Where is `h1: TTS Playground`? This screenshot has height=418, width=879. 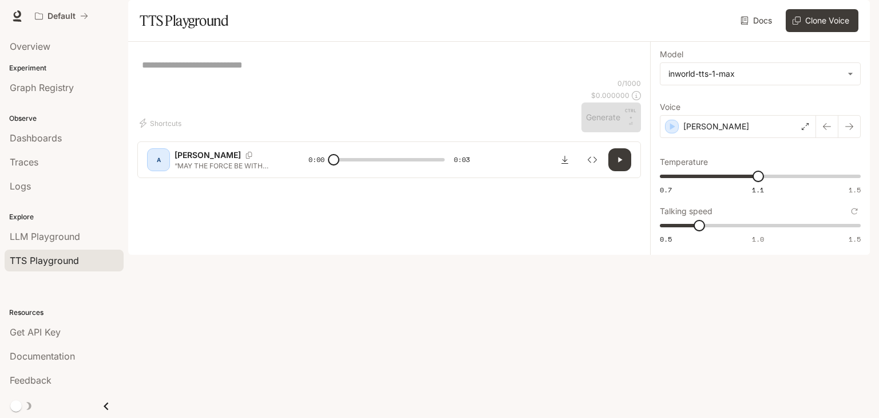
h1: TTS Playground is located at coordinates (184, 21).